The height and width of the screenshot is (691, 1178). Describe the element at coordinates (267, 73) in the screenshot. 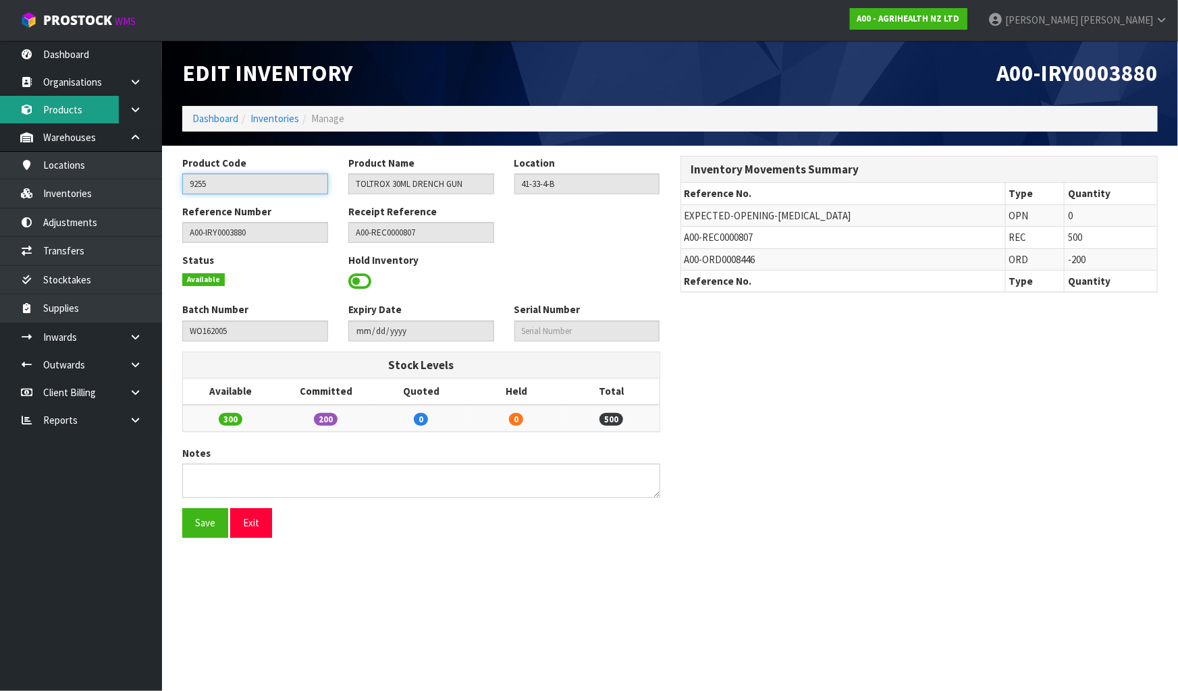

I see `span: Edit Inventory` at that location.